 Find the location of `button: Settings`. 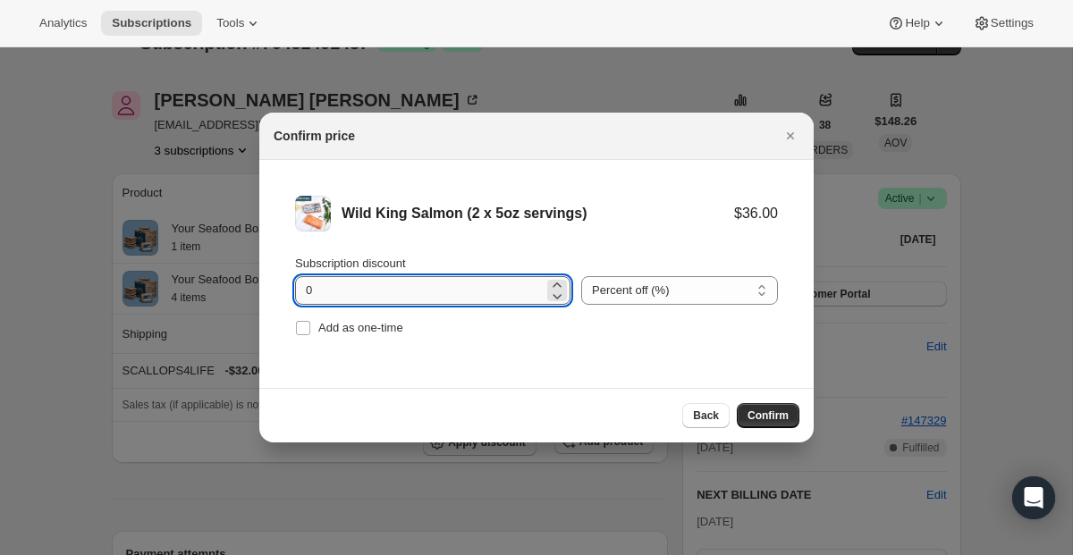

button: Settings is located at coordinates (1003, 23).